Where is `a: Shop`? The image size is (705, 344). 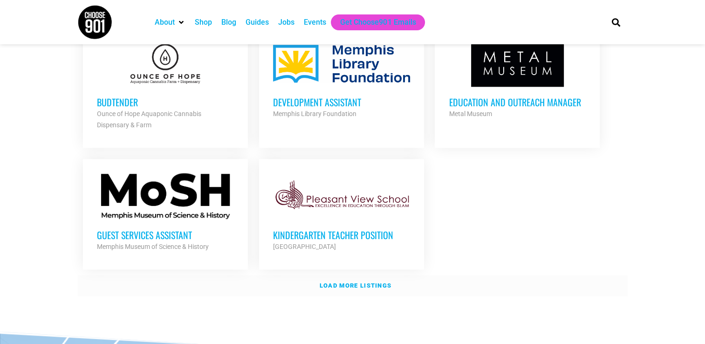 a: Shop is located at coordinates (203, 22).